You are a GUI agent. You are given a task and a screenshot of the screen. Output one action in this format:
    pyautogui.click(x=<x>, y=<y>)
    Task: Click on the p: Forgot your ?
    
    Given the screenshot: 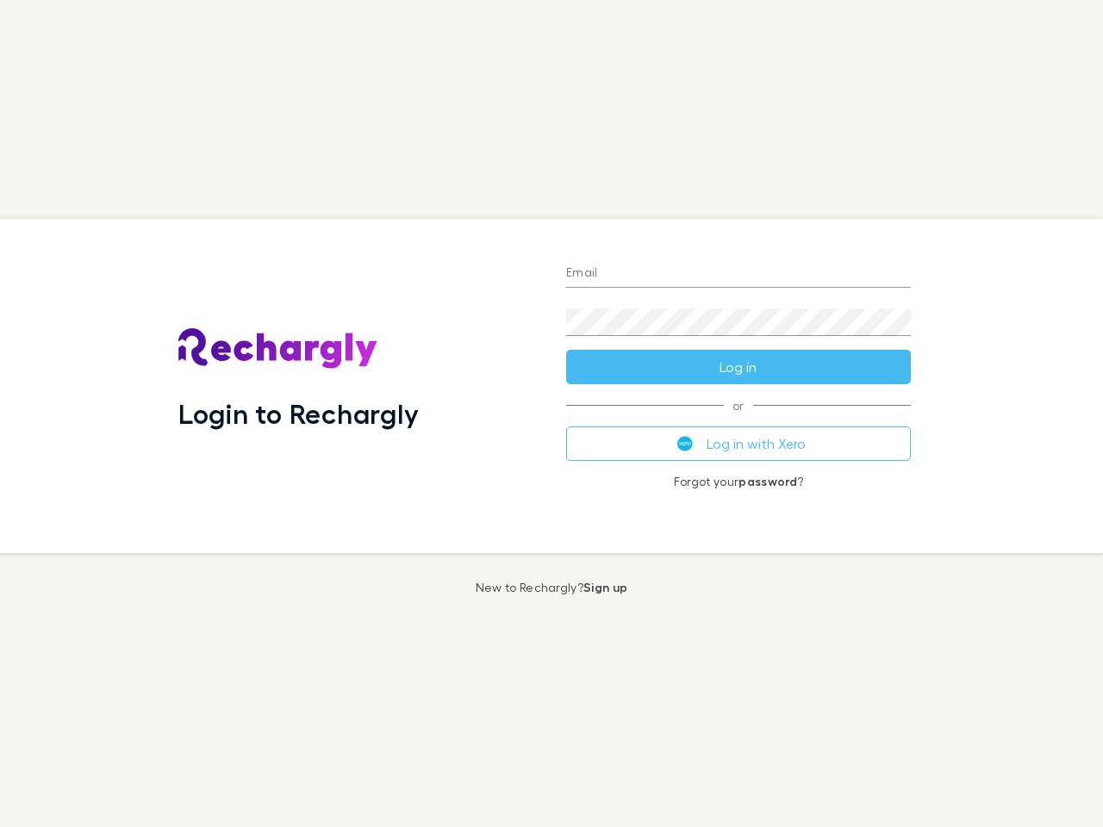 What is the action you would take?
    pyautogui.click(x=738, y=482)
    